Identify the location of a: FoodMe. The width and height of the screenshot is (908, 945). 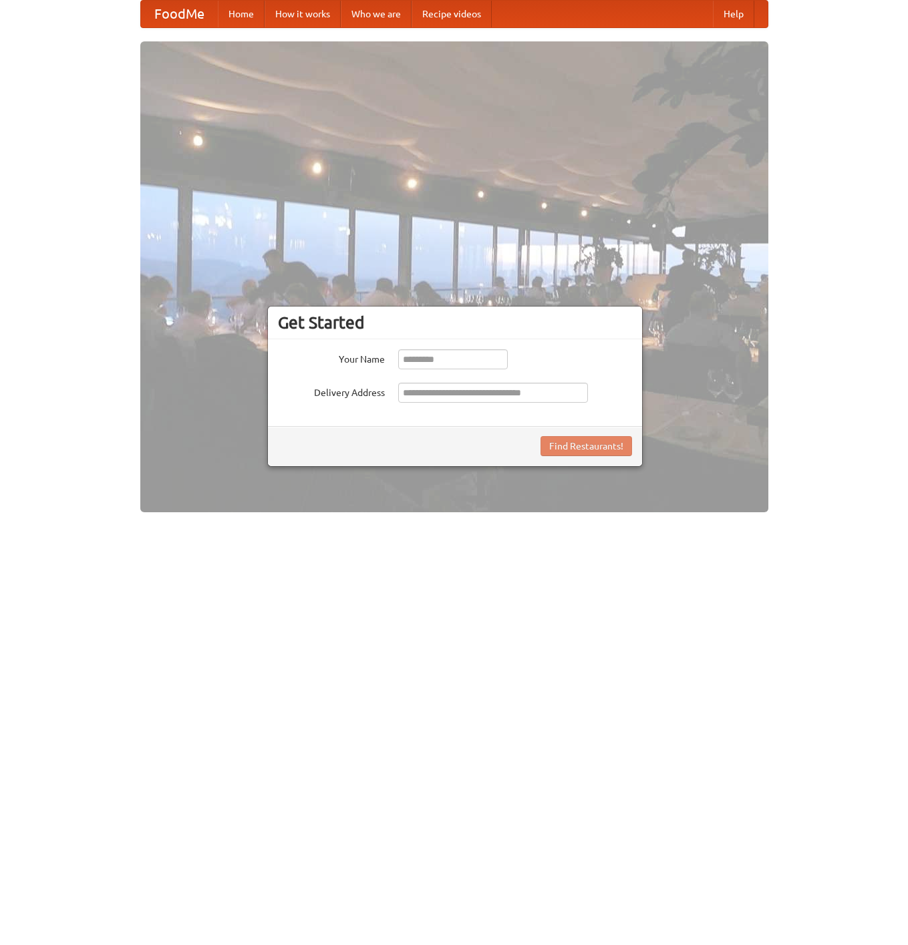
(179, 14).